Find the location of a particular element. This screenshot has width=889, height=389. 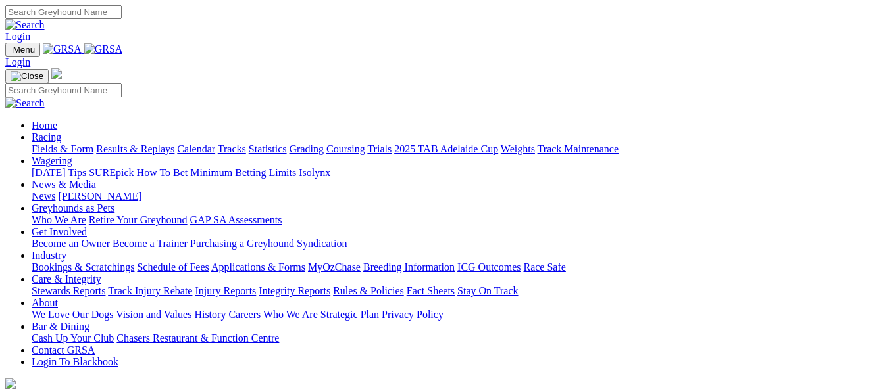

a: Greyhounds as Pets is located at coordinates (73, 208).